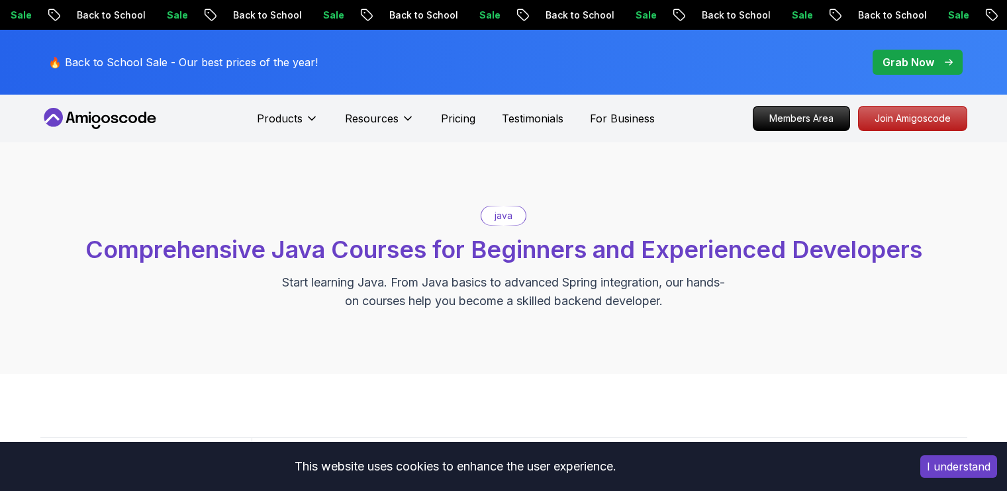  I want to click on p: Resources, so click(371, 119).